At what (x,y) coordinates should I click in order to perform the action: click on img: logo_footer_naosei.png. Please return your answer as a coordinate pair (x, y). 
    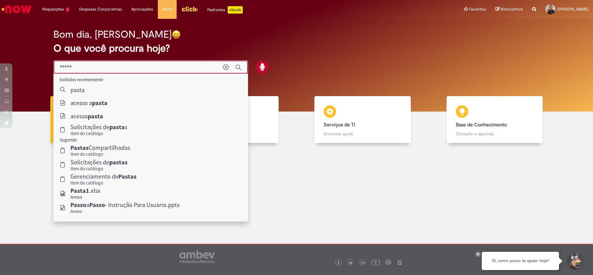
    Looking at the image, I should click on (400, 262).